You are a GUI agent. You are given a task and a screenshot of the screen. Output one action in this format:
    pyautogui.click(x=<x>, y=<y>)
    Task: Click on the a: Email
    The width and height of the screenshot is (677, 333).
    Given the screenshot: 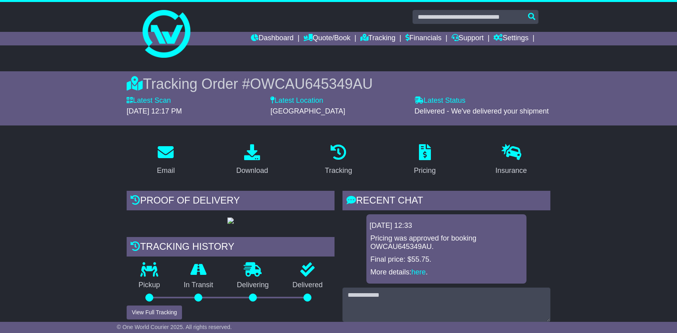 What is the action you would take?
    pyautogui.click(x=166, y=160)
    